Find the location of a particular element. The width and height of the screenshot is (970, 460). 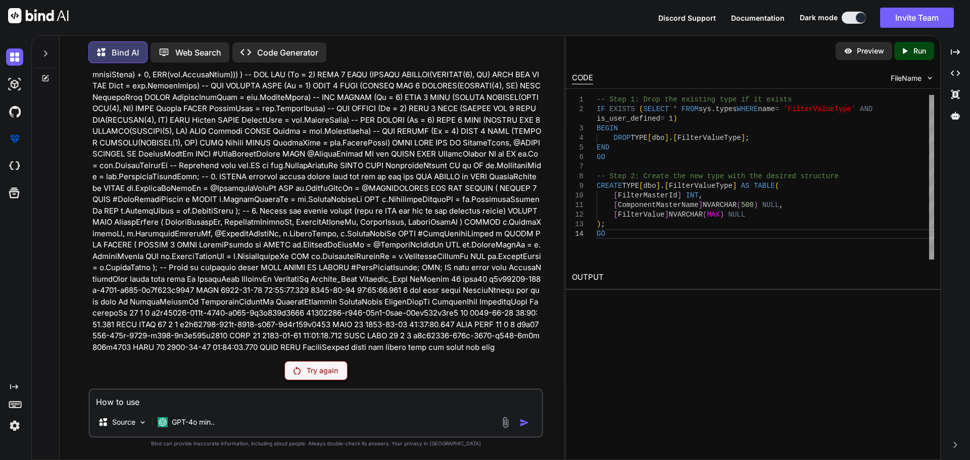

span: types is located at coordinates (726, 109).